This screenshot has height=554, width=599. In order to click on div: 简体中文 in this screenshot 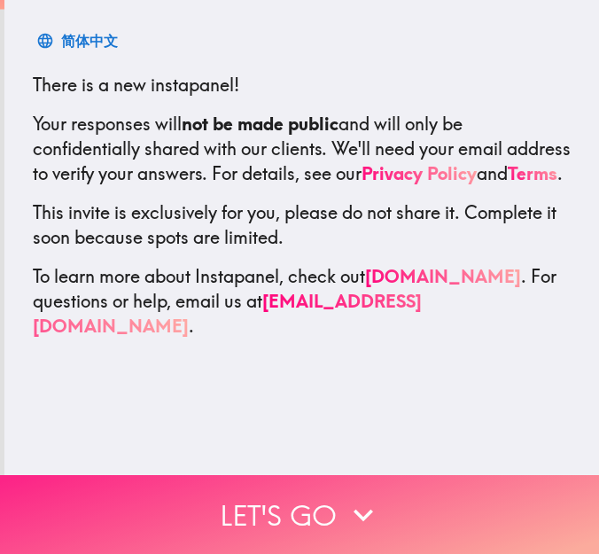, I will do `click(90, 41)`.